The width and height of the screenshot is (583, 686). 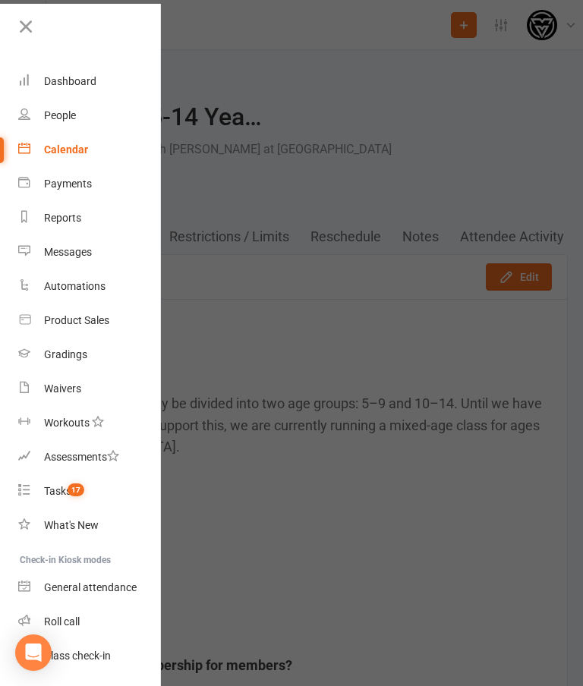 What do you see at coordinates (90, 588) in the screenshot?
I see `div: General attendance` at bounding box center [90, 588].